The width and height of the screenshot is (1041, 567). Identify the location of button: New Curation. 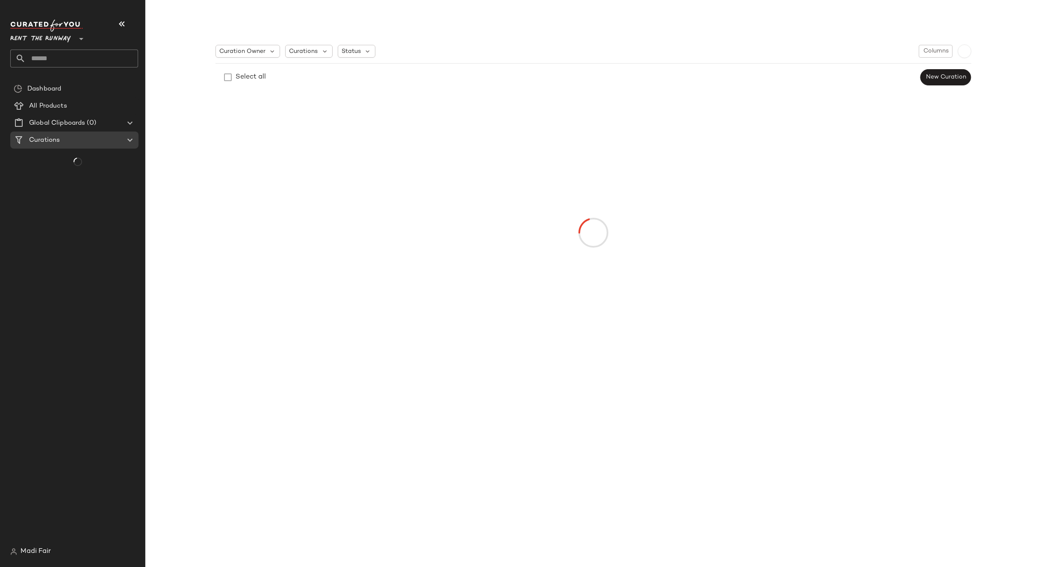
(945, 77).